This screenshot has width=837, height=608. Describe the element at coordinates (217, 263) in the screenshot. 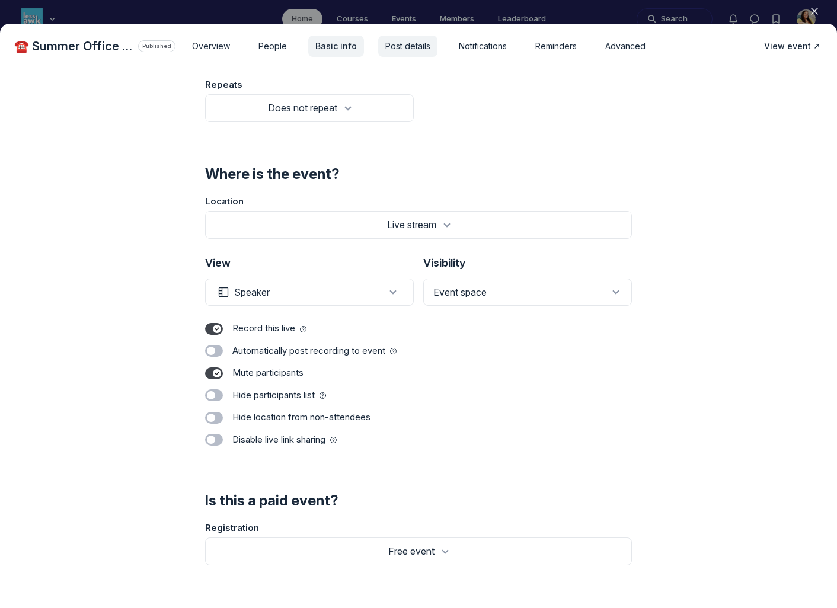

I see `span: View` at that location.